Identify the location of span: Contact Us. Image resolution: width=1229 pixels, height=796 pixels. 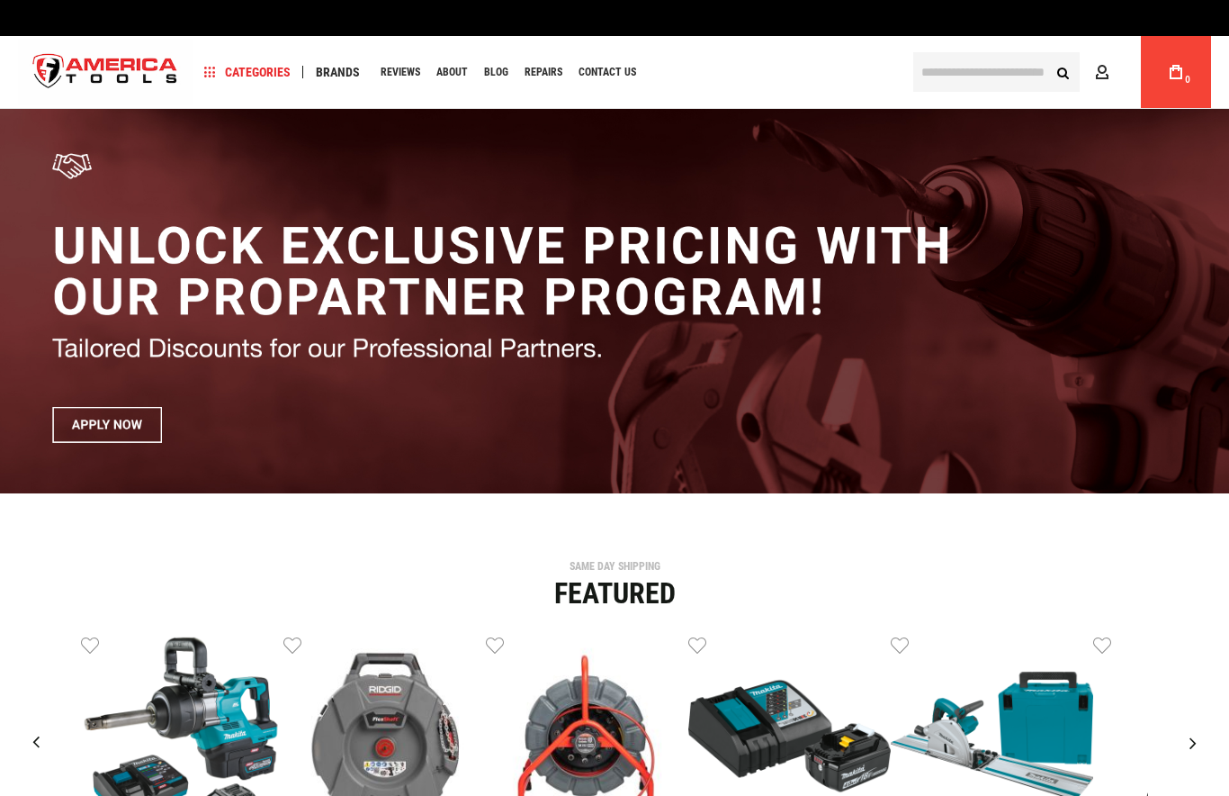
(607, 72).